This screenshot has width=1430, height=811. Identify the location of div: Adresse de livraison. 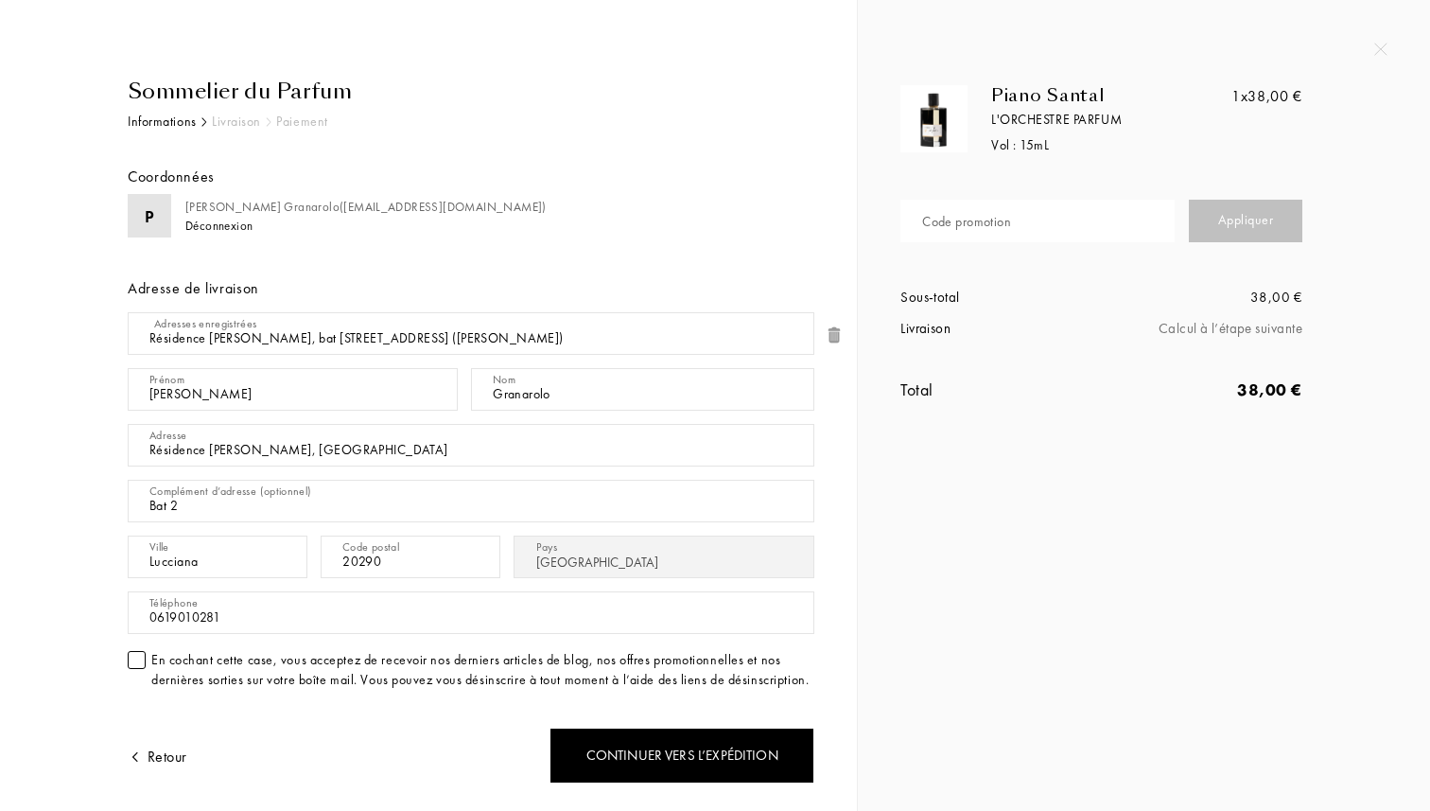
(471, 289).